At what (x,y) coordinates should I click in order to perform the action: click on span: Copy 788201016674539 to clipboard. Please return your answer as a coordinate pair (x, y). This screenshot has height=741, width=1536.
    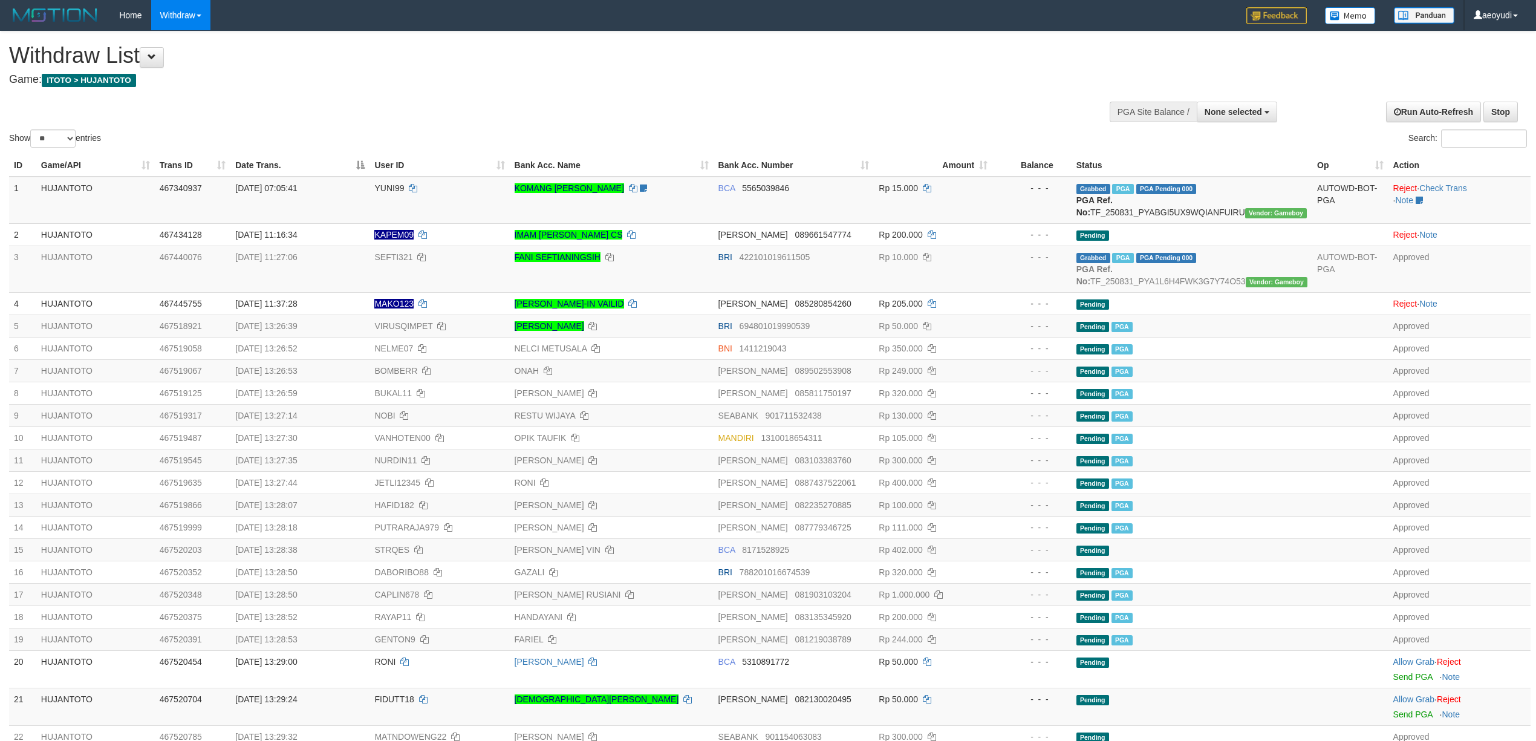
    Looking at the image, I should click on (775, 572).